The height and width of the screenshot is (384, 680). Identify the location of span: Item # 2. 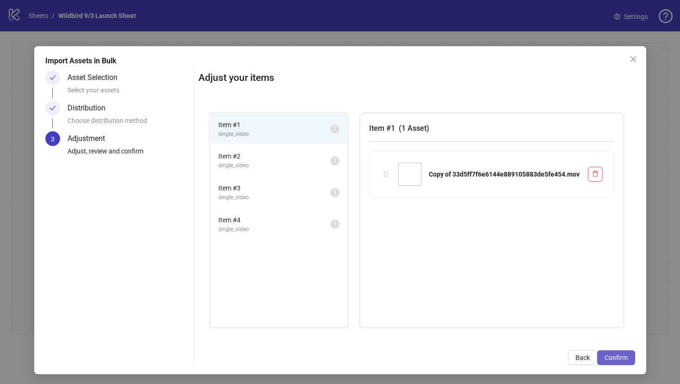
(274, 156).